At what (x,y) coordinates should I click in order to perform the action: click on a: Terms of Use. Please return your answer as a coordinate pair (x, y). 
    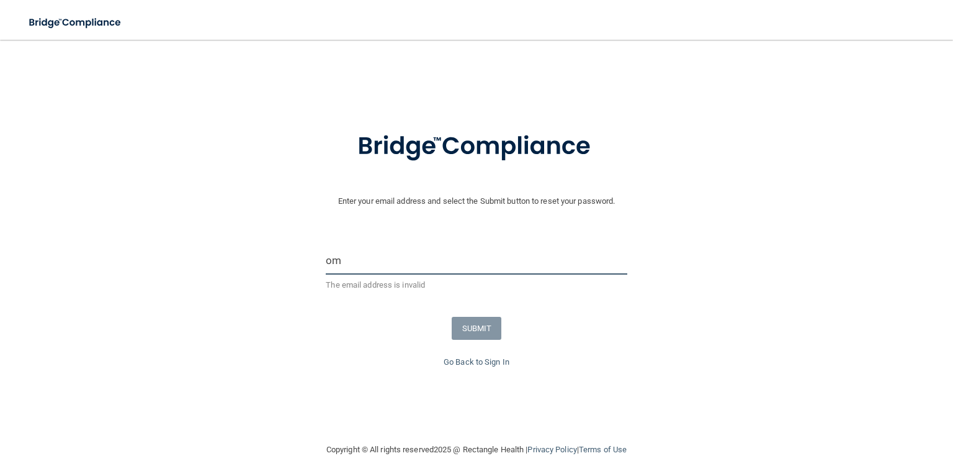
    Looking at the image, I should click on (603, 449).